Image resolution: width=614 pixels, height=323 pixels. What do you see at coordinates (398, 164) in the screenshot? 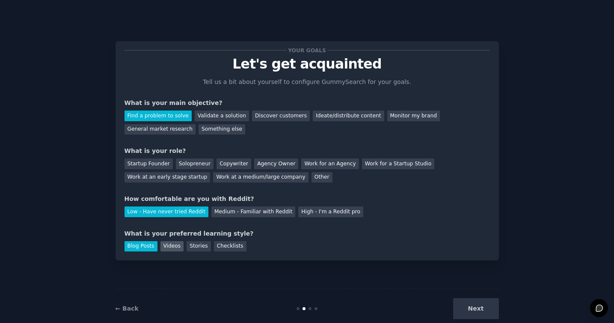
I see `div: Work for a Startup Studio` at bounding box center [398, 164].